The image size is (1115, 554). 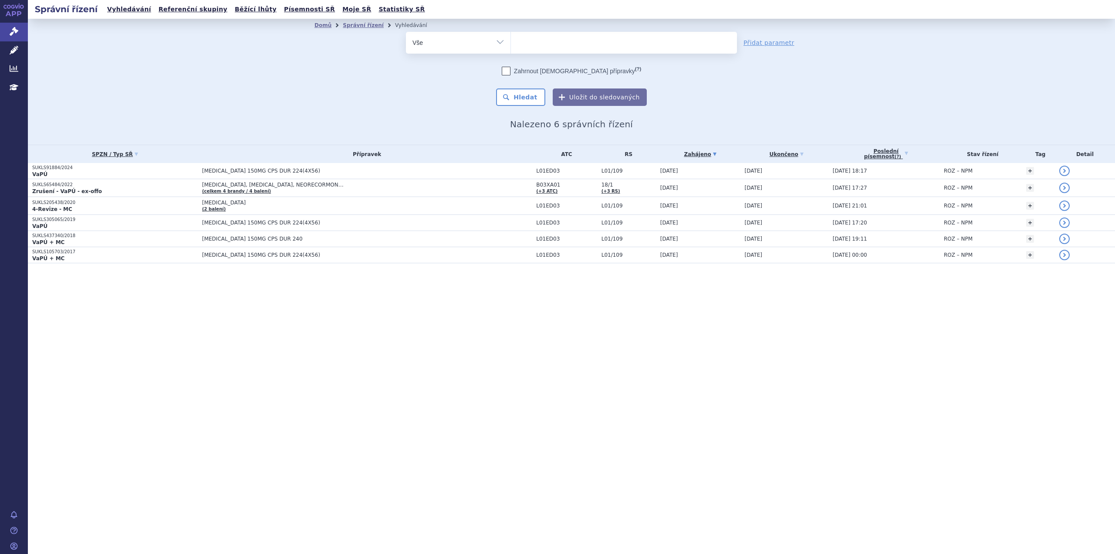 What do you see at coordinates (981, 154) in the screenshot?
I see `th: Stav řízení` at bounding box center [981, 154].